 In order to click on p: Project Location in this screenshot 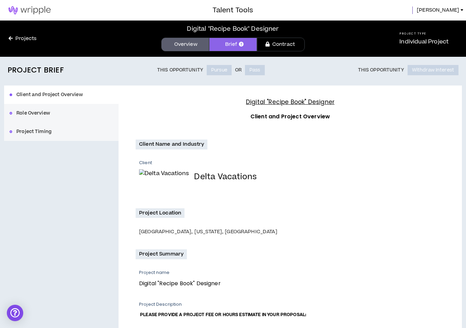, I will do `click(160, 213)`.